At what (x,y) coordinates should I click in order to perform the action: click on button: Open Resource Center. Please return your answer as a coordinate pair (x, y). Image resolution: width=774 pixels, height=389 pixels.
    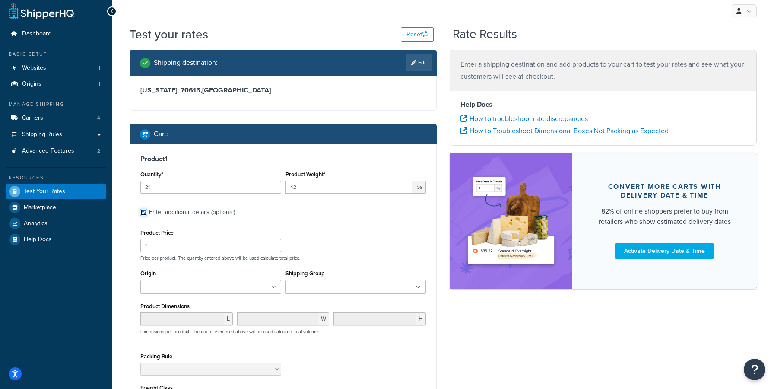
    Looking at the image, I should click on (755, 369).